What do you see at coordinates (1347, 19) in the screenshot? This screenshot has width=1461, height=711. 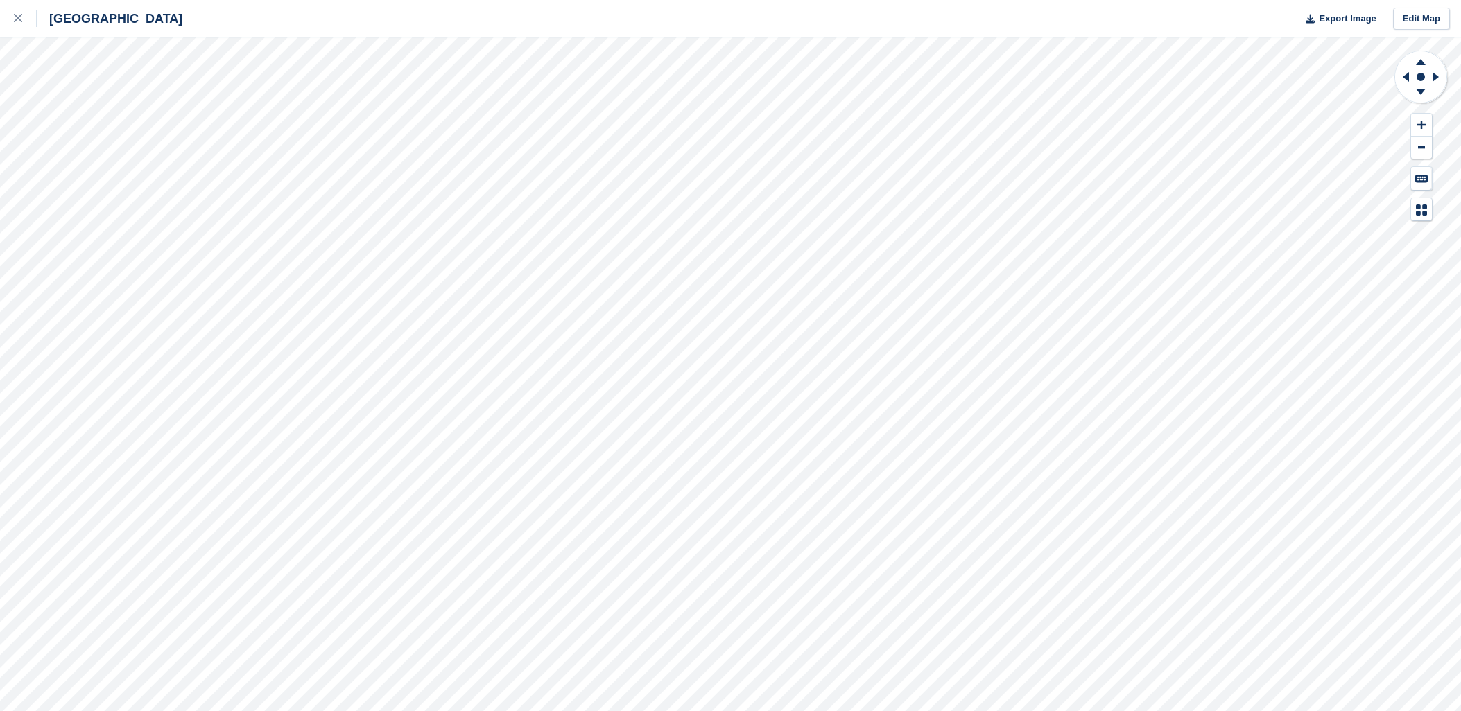 I see `span: Export Image` at bounding box center [1347, 19].